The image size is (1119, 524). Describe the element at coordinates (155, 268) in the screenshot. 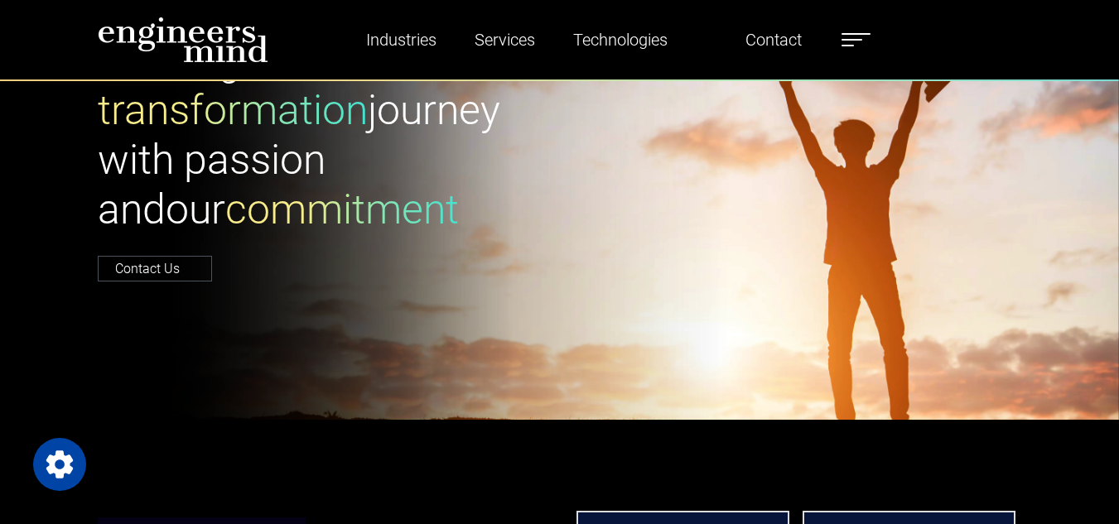

I see `a: Contact Us` at that location.